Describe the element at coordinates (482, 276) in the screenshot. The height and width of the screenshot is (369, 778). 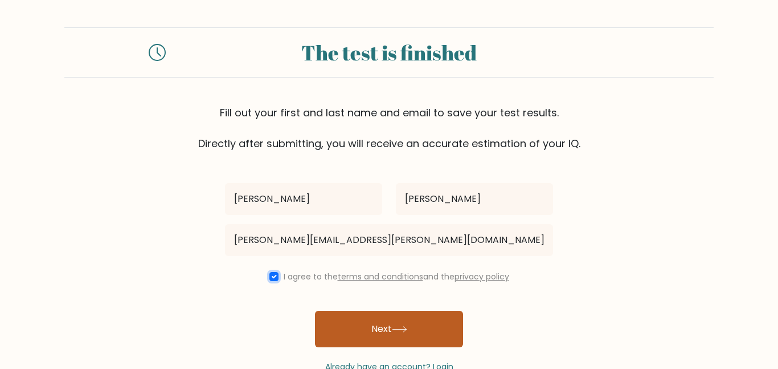
I see `a: privacy policy` at that location.